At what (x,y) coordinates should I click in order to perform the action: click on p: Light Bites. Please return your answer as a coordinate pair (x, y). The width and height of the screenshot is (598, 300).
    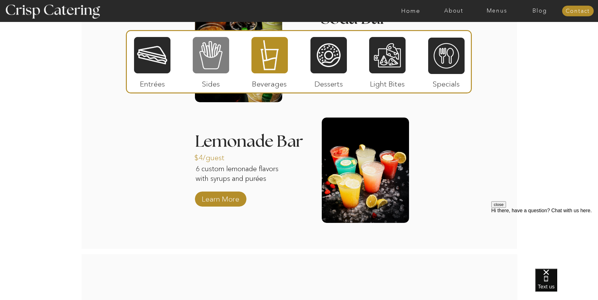
    Looking at the image, I should click on (387, 83).